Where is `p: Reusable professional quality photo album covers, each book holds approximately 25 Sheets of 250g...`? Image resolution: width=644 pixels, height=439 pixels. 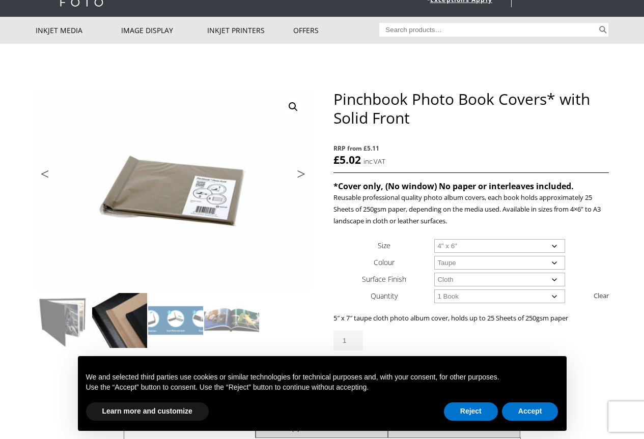
p: Reusable professional quality photo album covers, each book holds approximately 25 Sheets of 250g... is located at coordinates (471, 209).